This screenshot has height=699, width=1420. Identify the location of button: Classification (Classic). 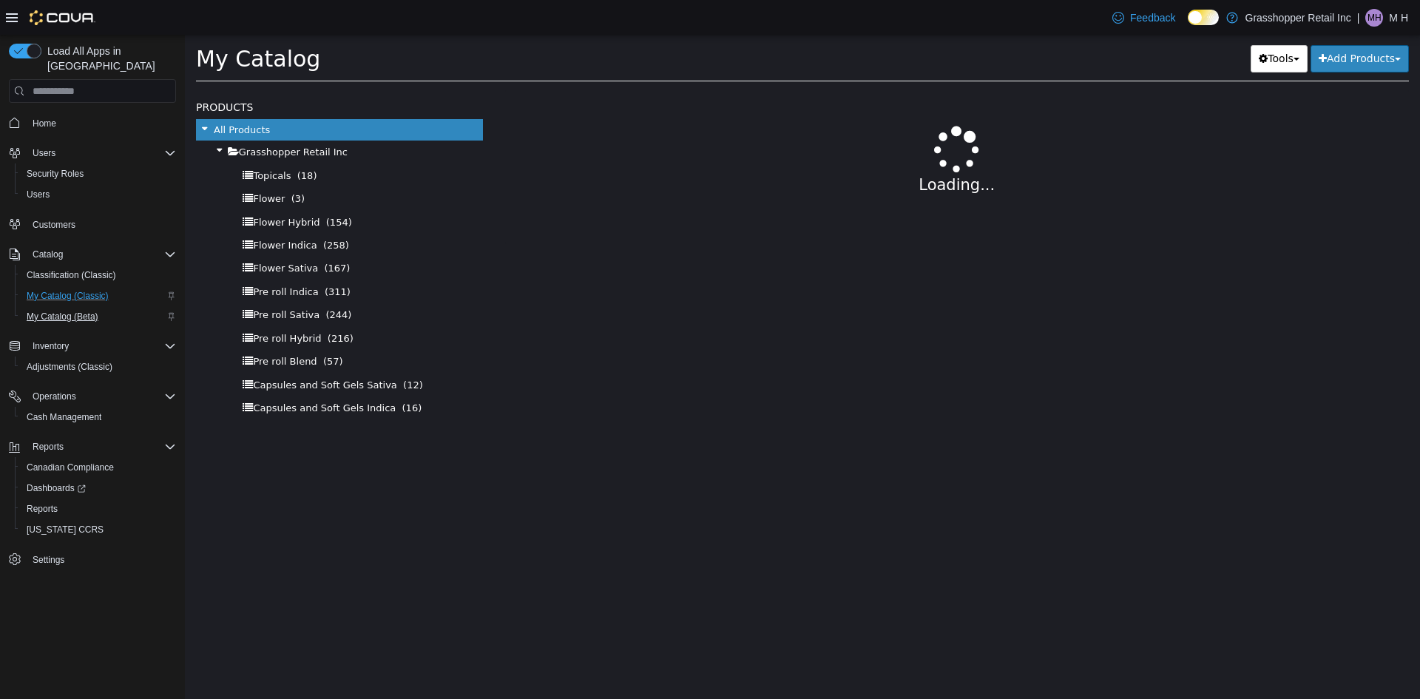
(98, 275).